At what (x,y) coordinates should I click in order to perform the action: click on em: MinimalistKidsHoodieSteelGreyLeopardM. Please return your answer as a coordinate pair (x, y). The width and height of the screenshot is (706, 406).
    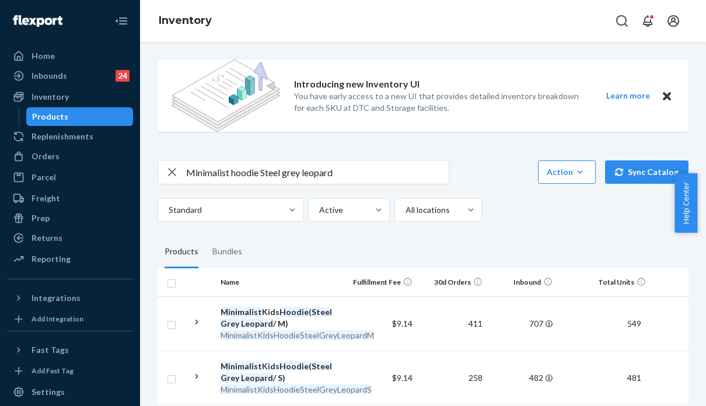
    Looking at the image, I should click on (297, 335).